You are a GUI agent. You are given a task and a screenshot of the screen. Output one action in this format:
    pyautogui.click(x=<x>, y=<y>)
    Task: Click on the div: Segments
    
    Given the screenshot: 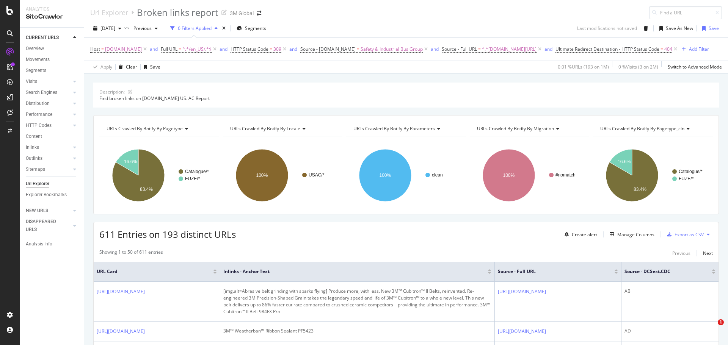 What is the action you would take?
    pyautogui.click(x=36, y=70)
    